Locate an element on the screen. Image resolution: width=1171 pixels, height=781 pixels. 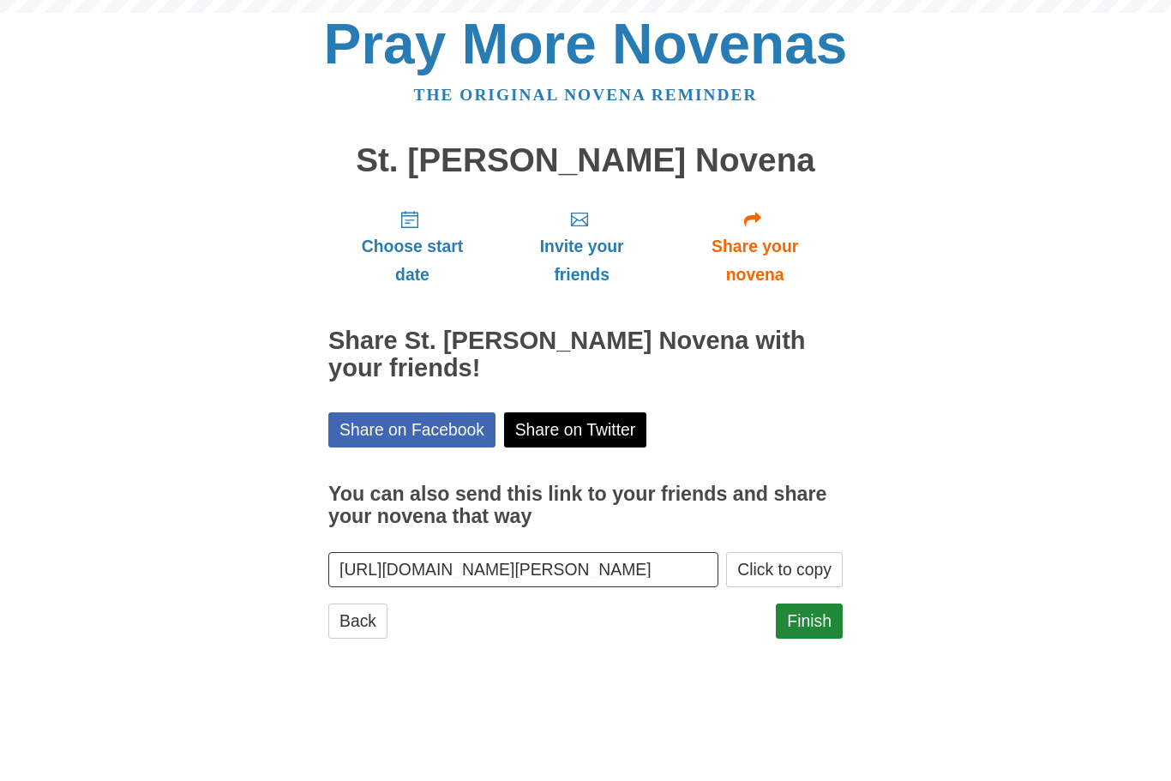
a: Pray More Novenas is located at coordinates (586, 44).